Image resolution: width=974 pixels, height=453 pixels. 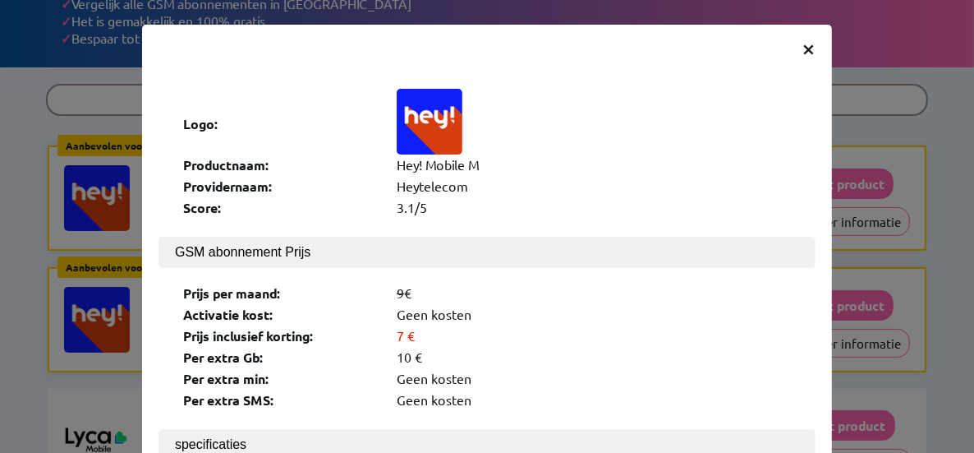 What do you see at coordinates (594, 335) in the screenshot?
I see `div: 7 €` at bounding box center [594, 335].